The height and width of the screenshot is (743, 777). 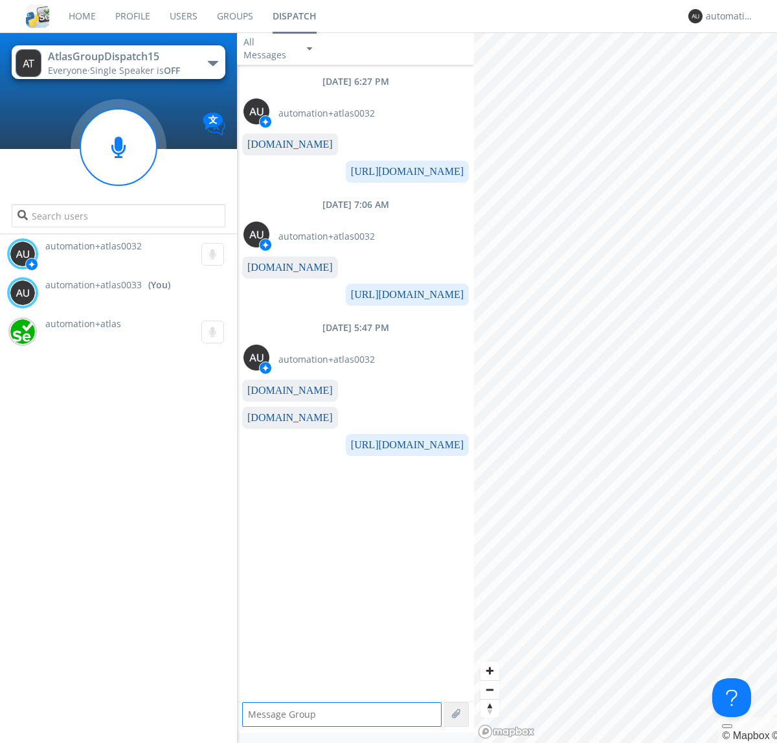 I want to click on button: Reset bearing to north, so click(x=490, y=708).